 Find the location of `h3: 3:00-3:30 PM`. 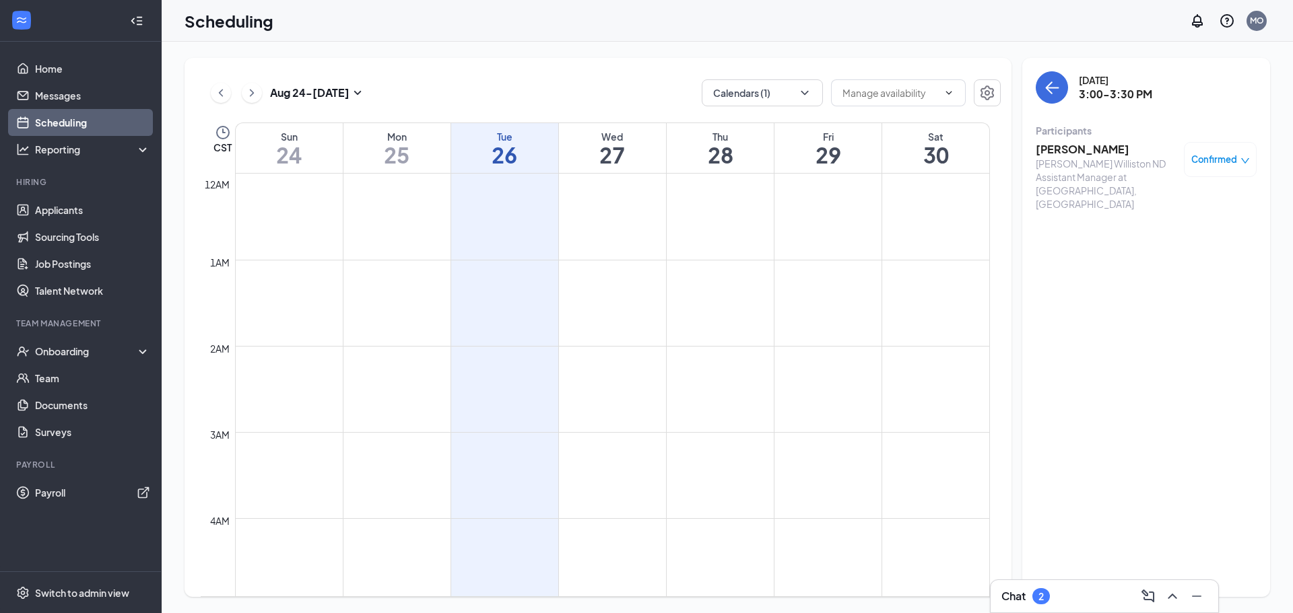

h3: 3:00-3:30 PM is located at coordinates (1115, 94).